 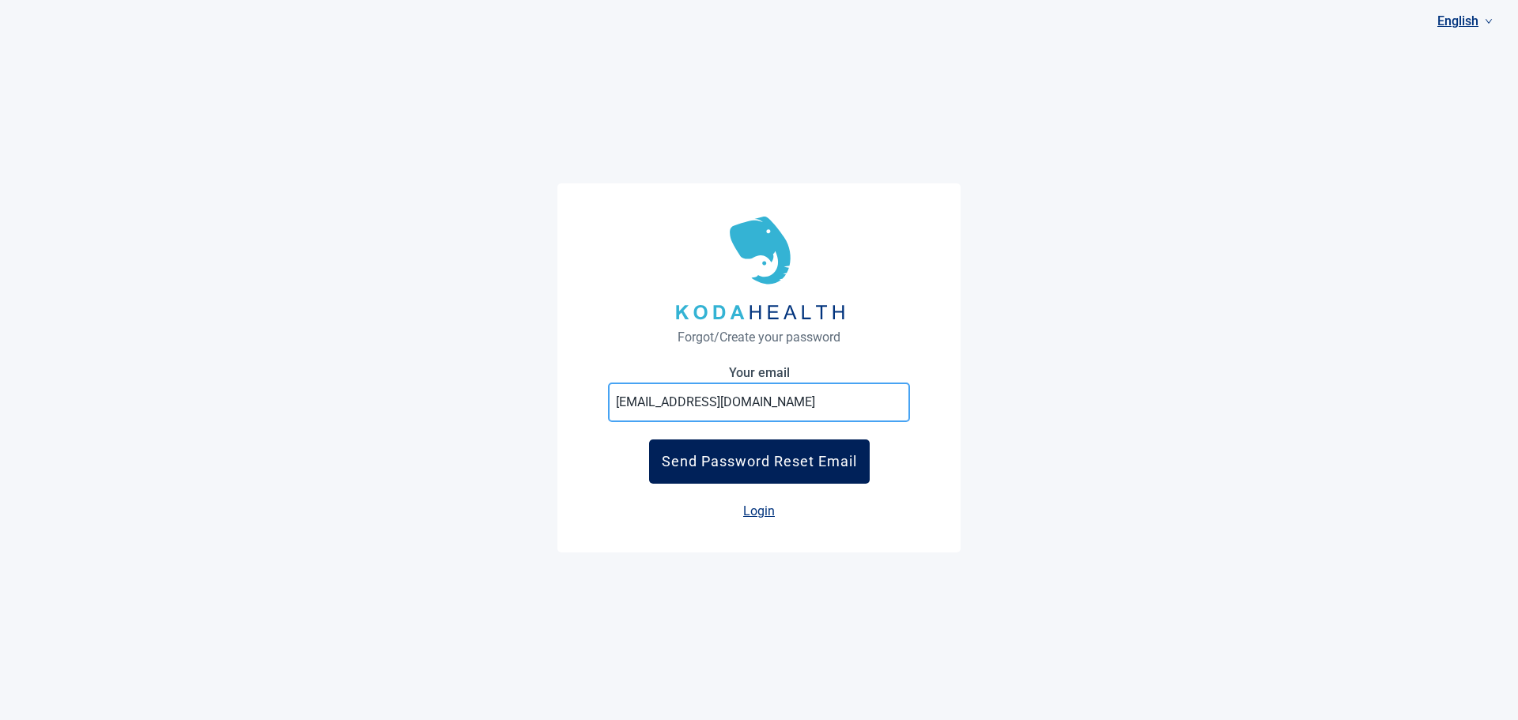 What do you see at coordinates (1465, 21) in the screenshot?
I see `a: Current language: English` at bounding box center [1465, 21].